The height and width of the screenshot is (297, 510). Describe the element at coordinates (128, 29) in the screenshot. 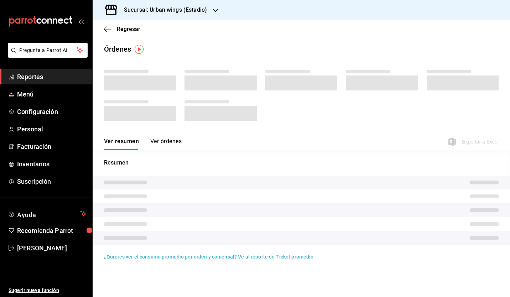

I see `span: Regresar` at that location.